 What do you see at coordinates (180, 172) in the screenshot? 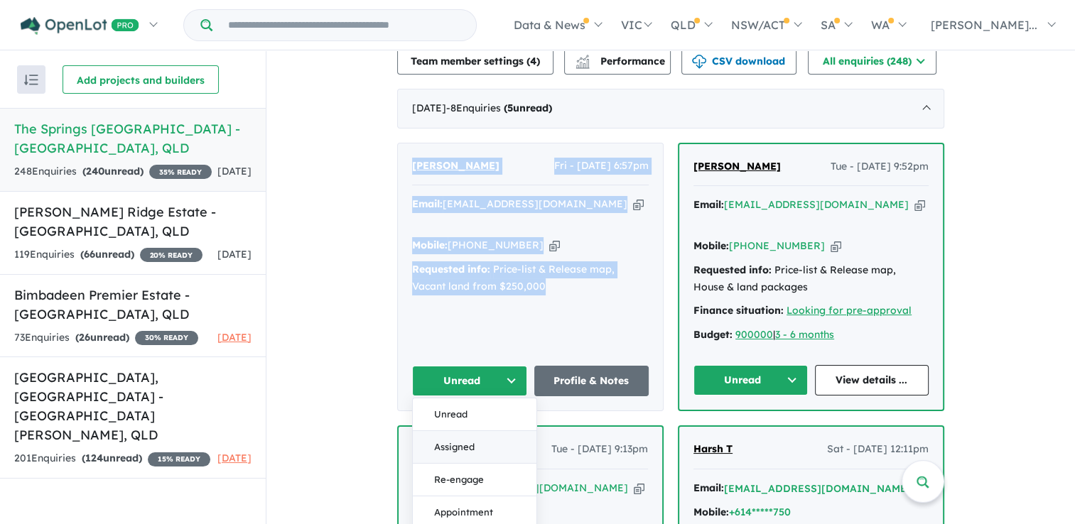
I see `span: 35 % READY` at bounding box center [180, 172].